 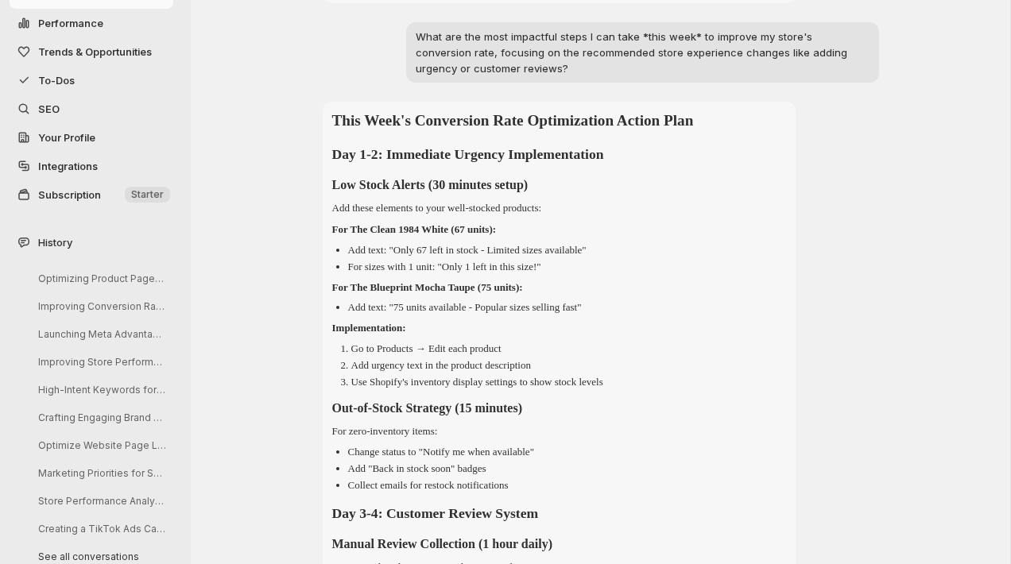 What do you see at coordinates (101, 501) in the screenshot?
I see `button: Store Performance Analysis and Recommendations` at bounding box center [101, 501].